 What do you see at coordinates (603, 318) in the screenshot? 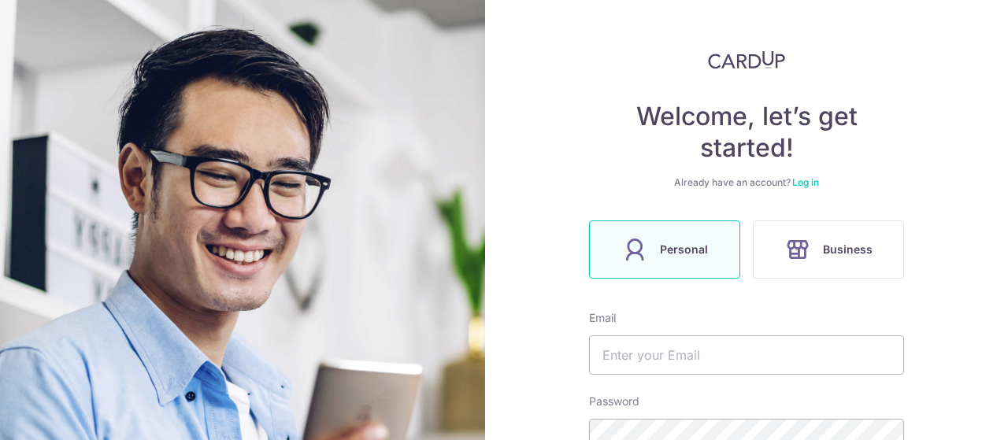
I see `label: Email` at bounding box center [603, 318].